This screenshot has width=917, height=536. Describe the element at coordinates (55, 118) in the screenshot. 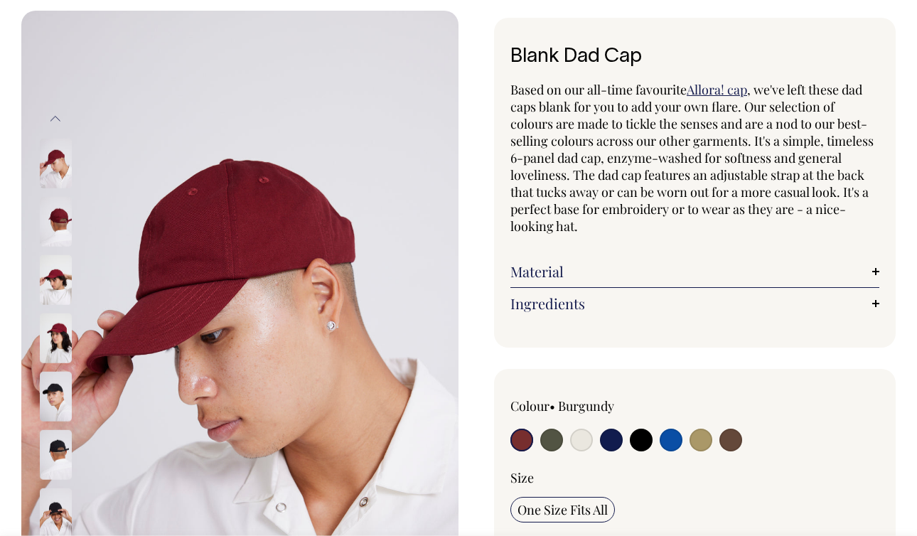

I see `button: Previous` at that location.